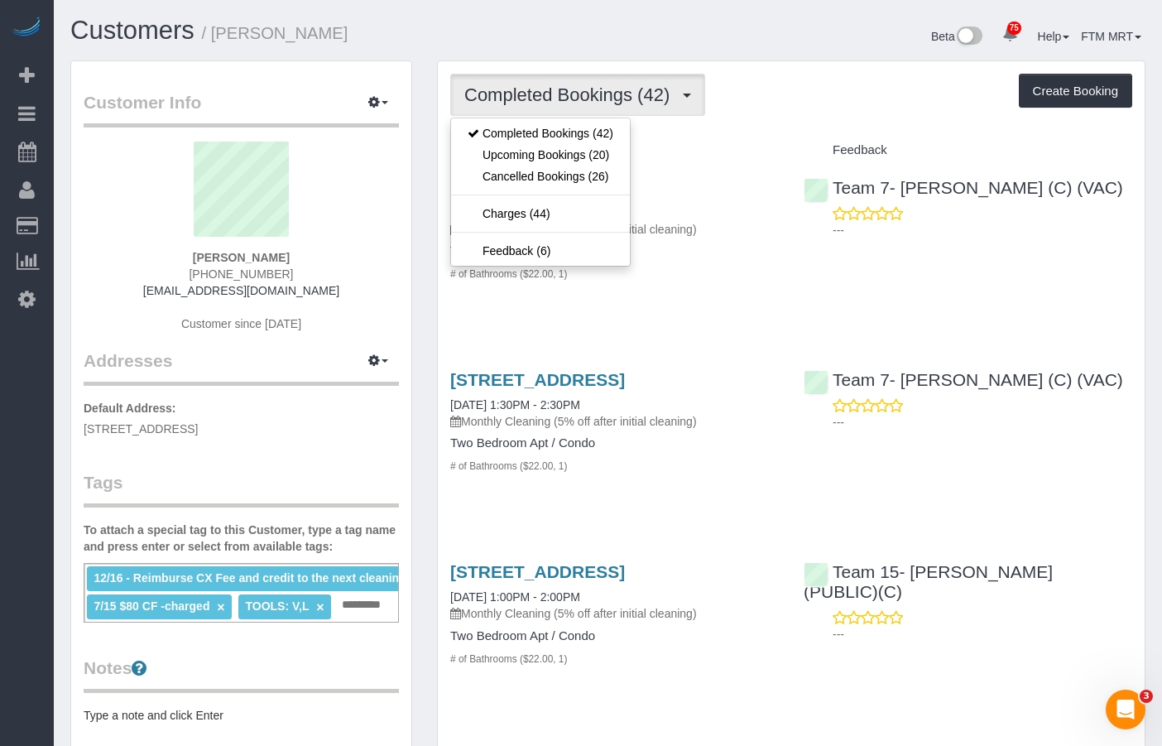 This screenshot has width=1162, height=746. What do you see at coordinates (957, 36) in the screenshot?
I see `a: Beta` at bounding box center [957, 36].